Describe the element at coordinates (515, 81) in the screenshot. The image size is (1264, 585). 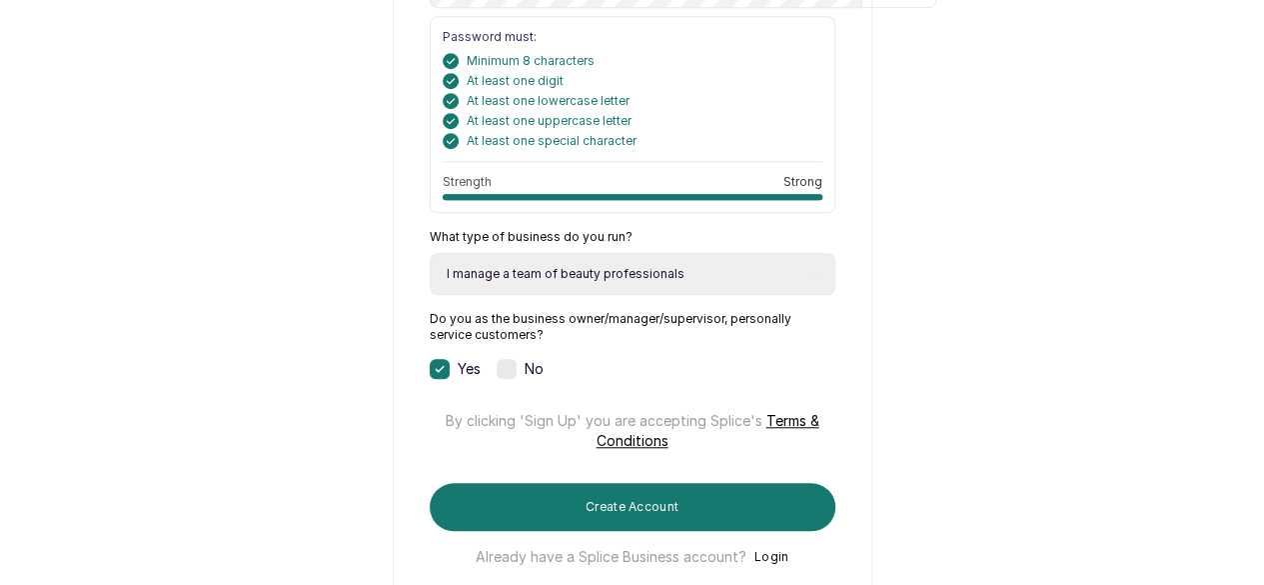
I see `span: At least one digit` at that location.